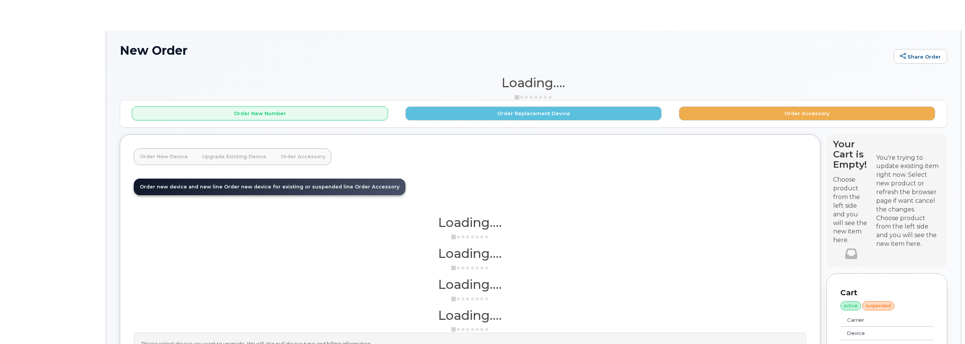 The height and width of the screenshot is (344, 965). I want to click on div: You're trying to update existing item right now. Select new product or refresh the browser page i..., so click(908, 184).